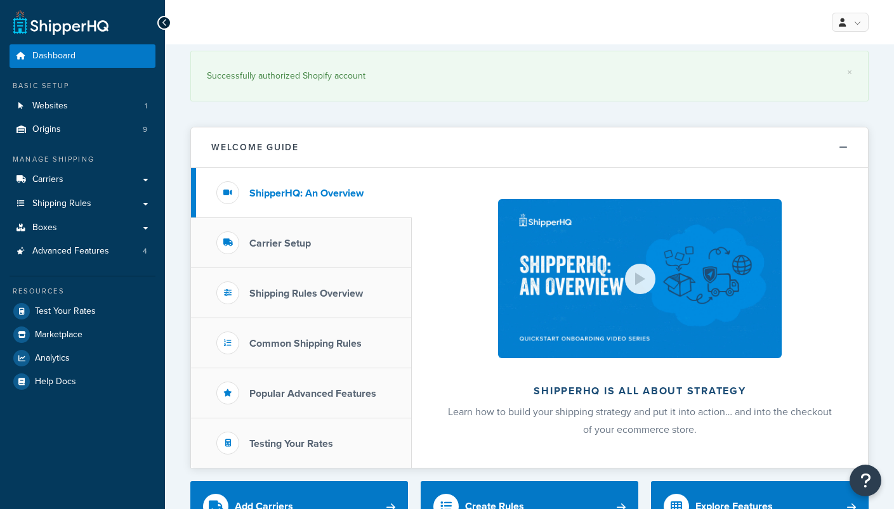 The image size is (894, 509). Describe the element at coordinates (44, 228) in the screenshot. I see `span: Boxes` at that location.